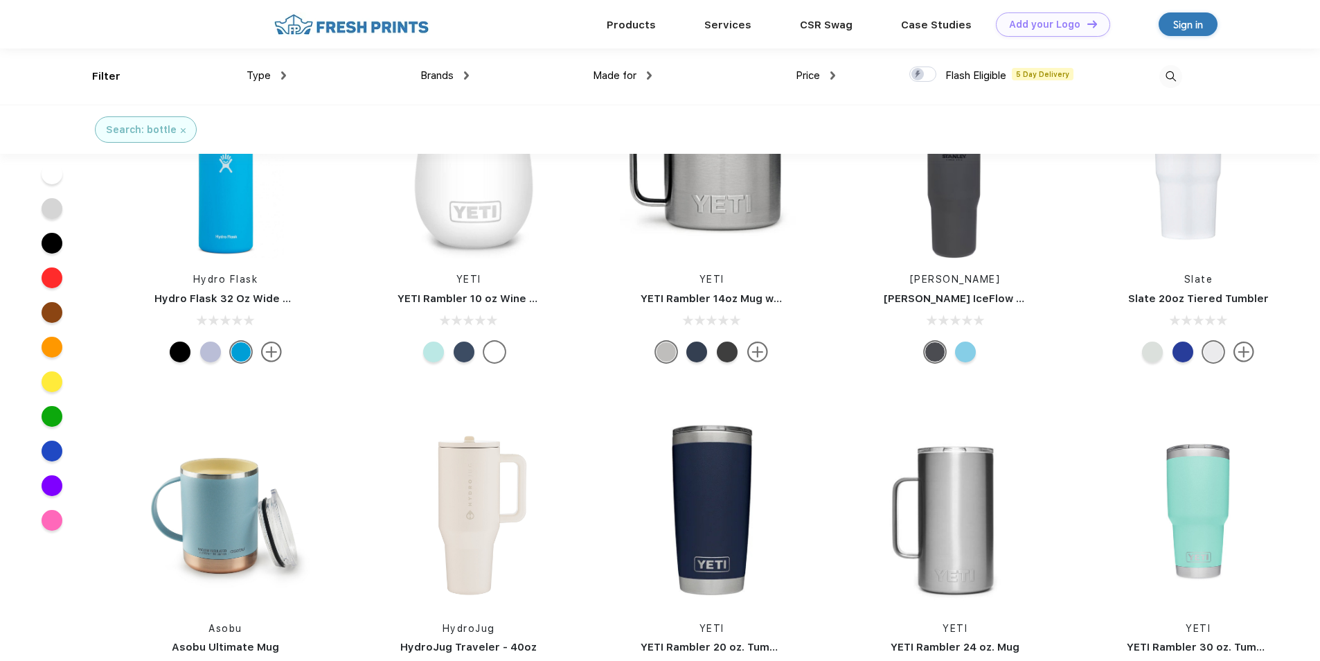 This screenshot has width=1320, height=661. What do you see at coordinates (434, 352) in the screenshot?
I see `div: Seafoam` at bounding box center [434, 352].